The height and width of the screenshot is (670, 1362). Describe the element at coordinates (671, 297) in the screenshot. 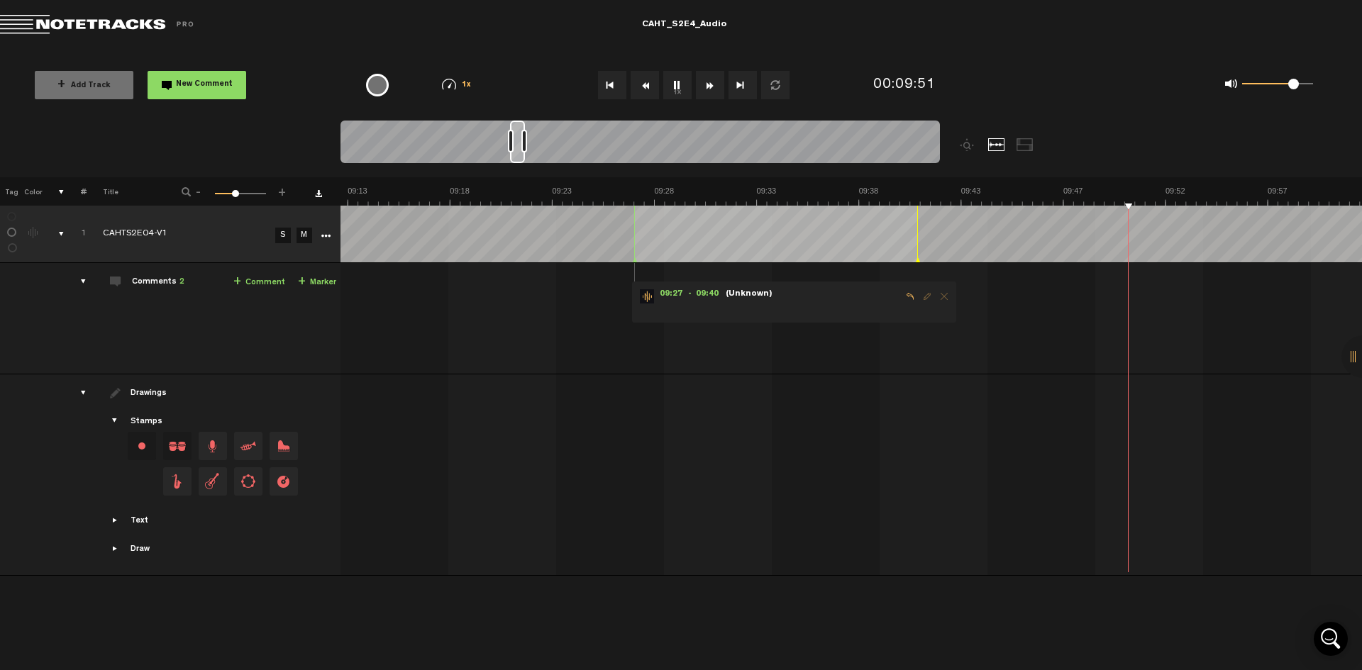

I see `span: 09:27` at that location.